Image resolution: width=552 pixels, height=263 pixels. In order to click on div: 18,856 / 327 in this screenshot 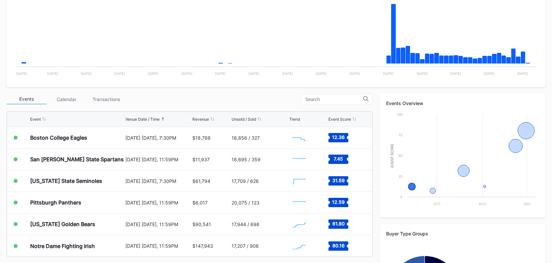, I will do `click(246, 137)`.